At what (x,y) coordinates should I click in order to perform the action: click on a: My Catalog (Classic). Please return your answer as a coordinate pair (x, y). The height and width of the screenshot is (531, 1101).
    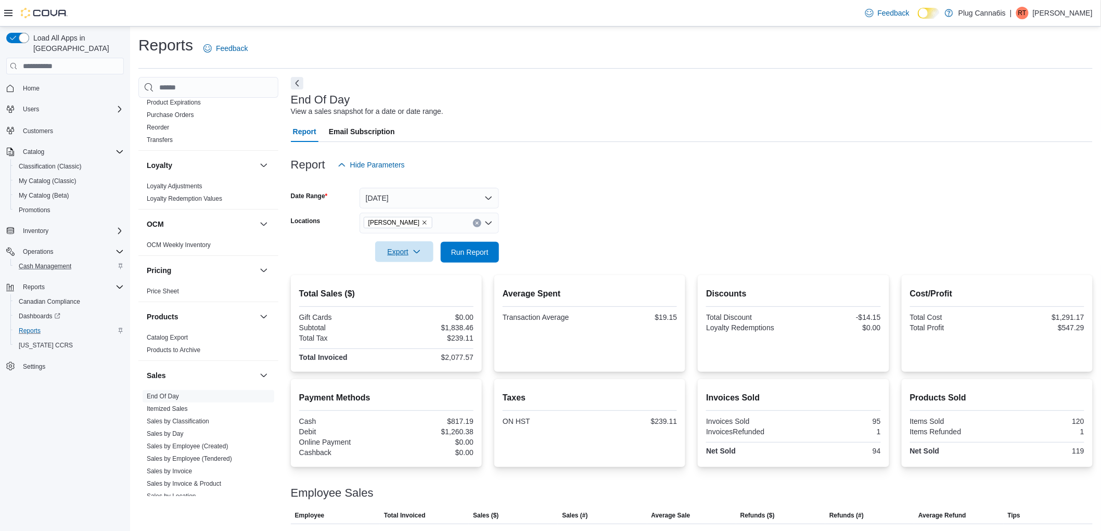
    Looking at the image, I should click on (47, 181).